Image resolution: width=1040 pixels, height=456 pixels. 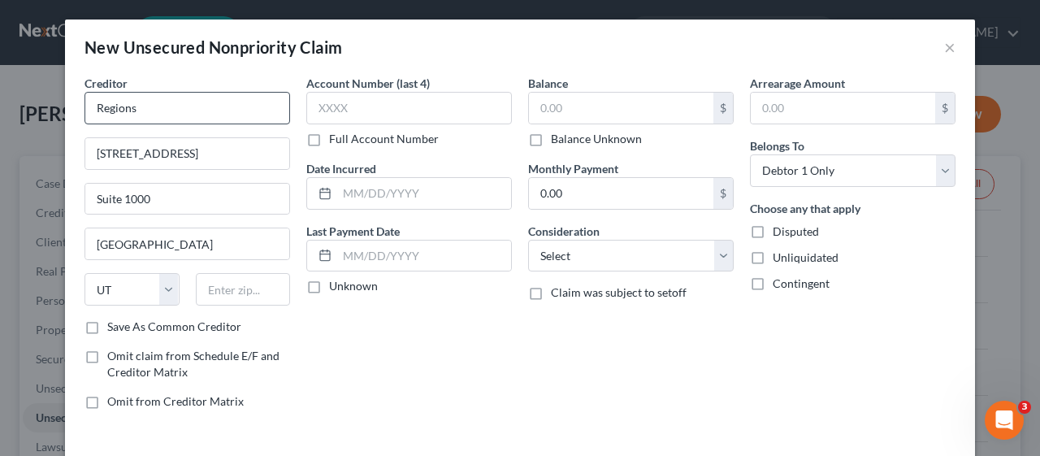 I want to click on input: Apt, Suite, etc..., so click(x=187, y=199).